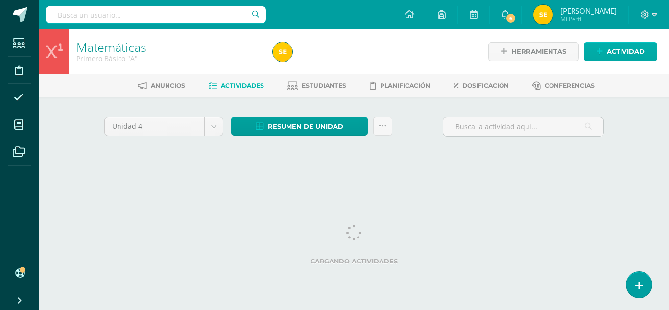 This screenshot has height=310, width=669. I want to click on a: Planificación, so click(400, 86).